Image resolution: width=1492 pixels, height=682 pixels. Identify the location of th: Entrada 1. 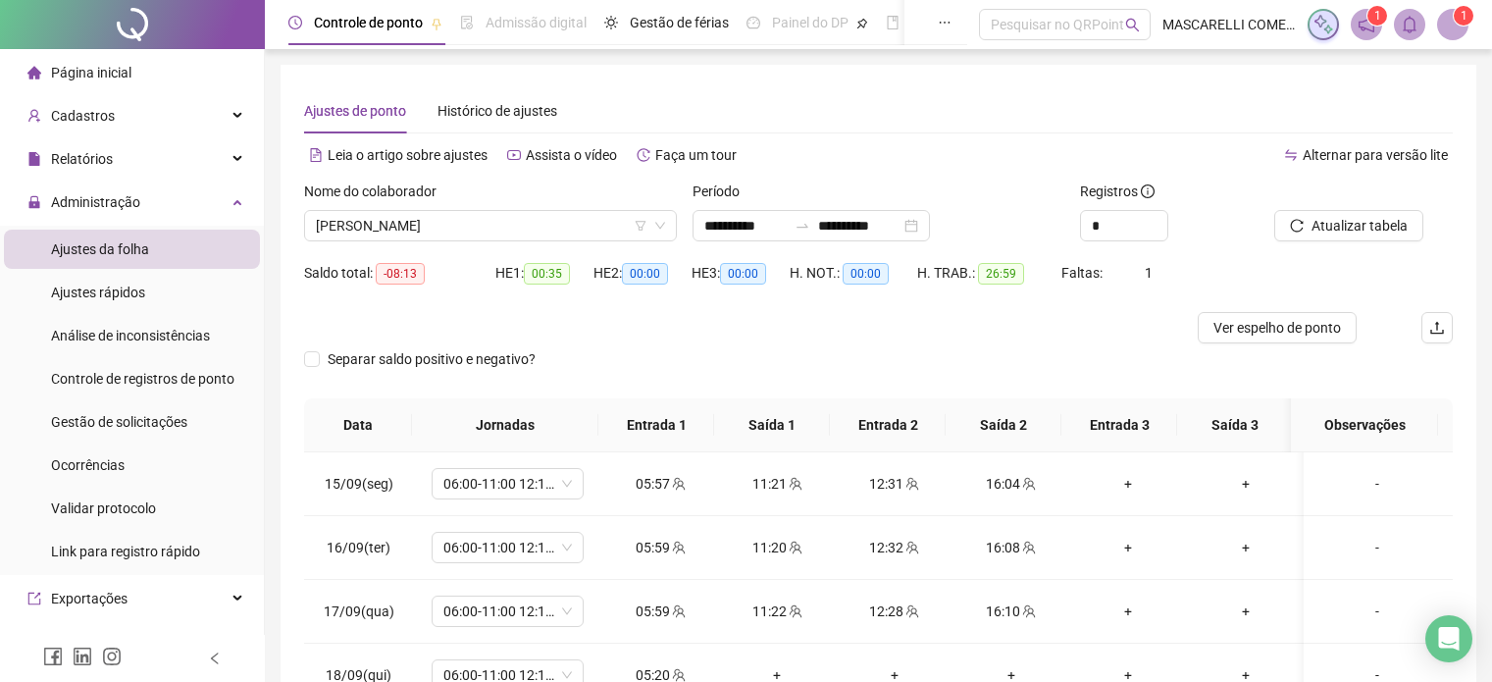
(656, 425).